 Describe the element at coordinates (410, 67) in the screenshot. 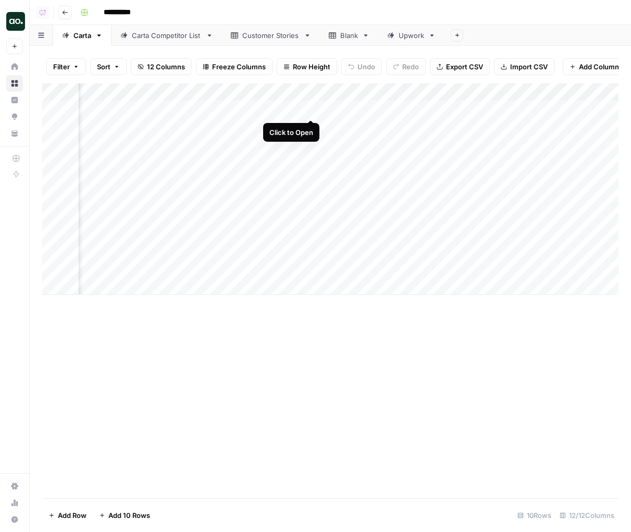

I see `span: Redo` at that location.